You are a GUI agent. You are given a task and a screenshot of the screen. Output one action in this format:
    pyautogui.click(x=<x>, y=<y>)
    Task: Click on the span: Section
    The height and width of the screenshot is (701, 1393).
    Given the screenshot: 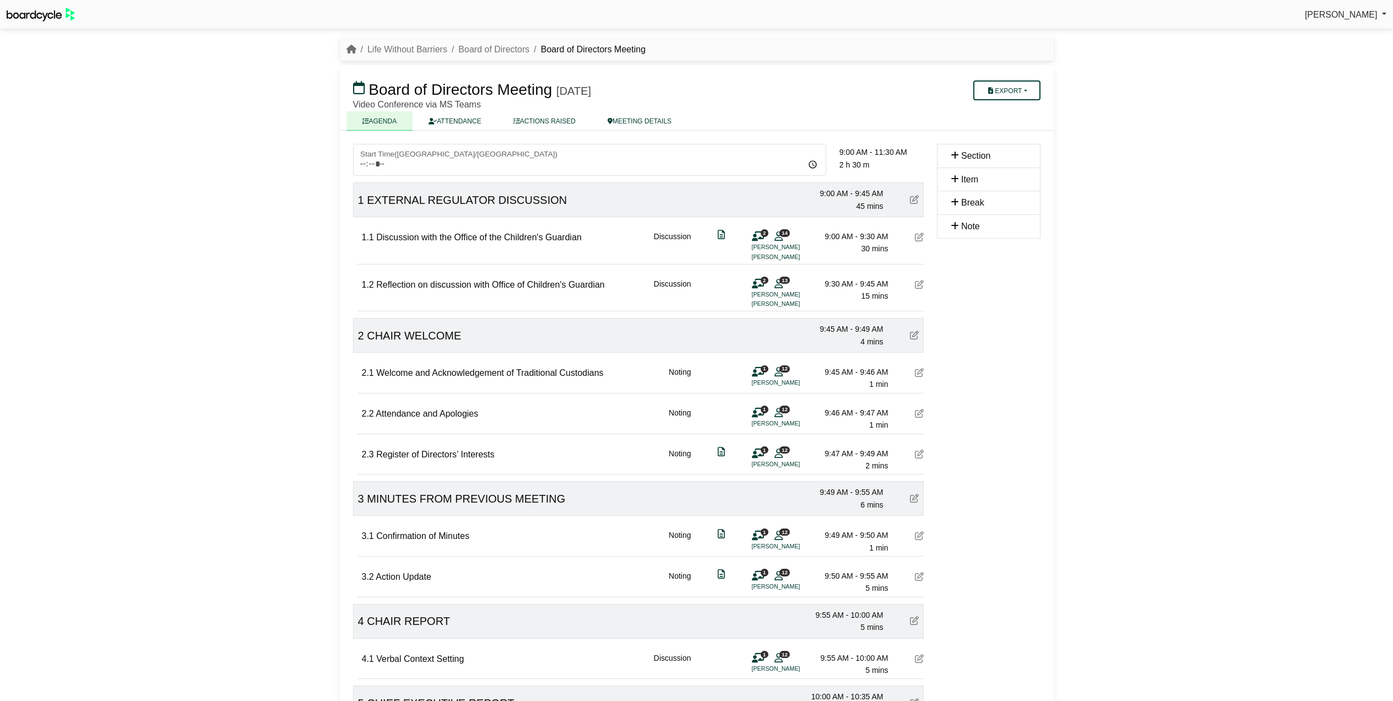 What is the action you would take?
    pyautogui.click(x=976, y=155)
    